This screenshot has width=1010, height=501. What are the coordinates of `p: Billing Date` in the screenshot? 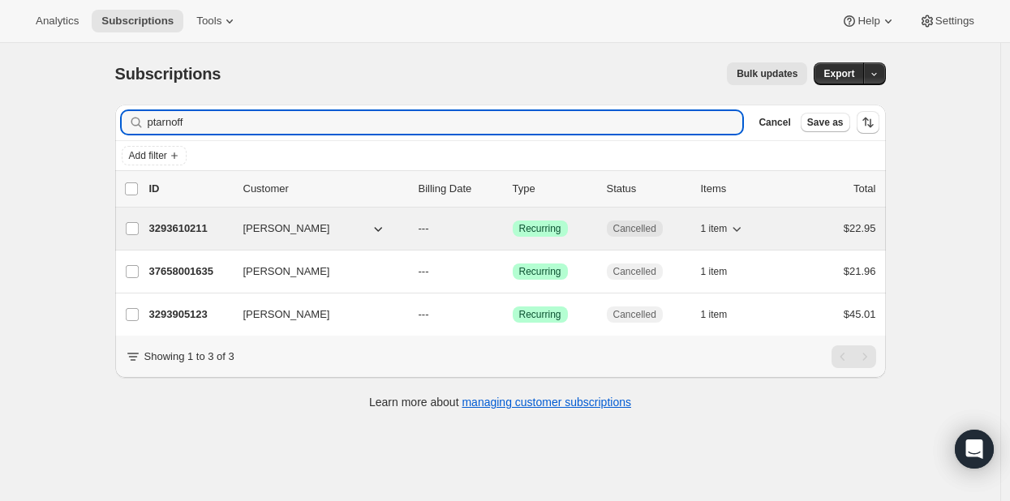 It's located at (459, 189).